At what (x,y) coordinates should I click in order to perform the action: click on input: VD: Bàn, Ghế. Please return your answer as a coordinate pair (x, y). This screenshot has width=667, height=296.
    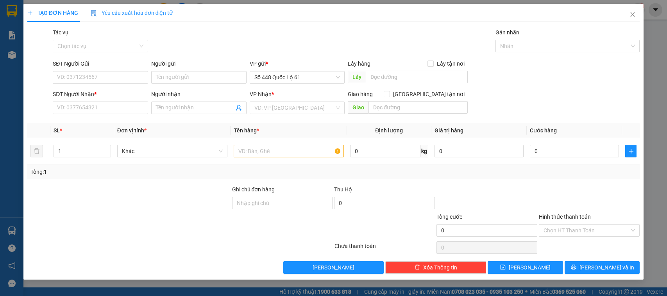
    Looking at the image, I should click on (289, 151).